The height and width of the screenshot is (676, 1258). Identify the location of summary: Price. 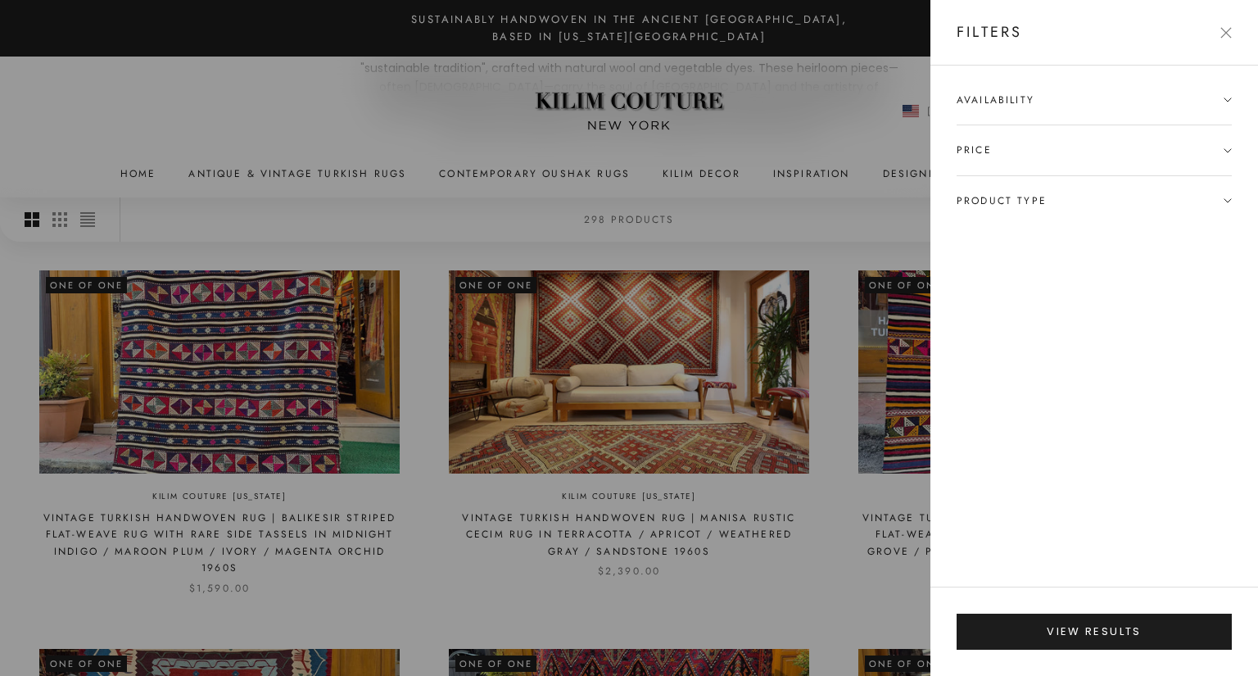
(1094, 150).